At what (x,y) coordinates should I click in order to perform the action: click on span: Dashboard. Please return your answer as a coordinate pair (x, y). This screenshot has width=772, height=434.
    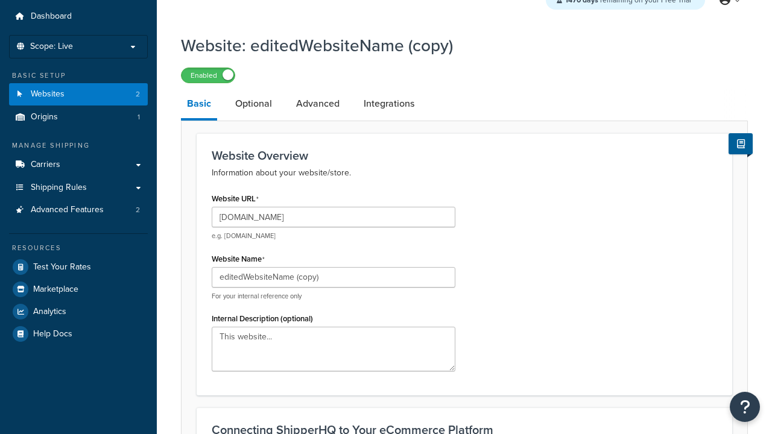
    Looking at the image, I should click on (51, 16).